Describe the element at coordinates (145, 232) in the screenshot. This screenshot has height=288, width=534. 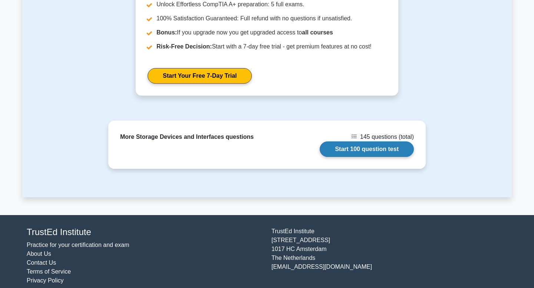
I see `h4: TrustEd Institute` at that location.